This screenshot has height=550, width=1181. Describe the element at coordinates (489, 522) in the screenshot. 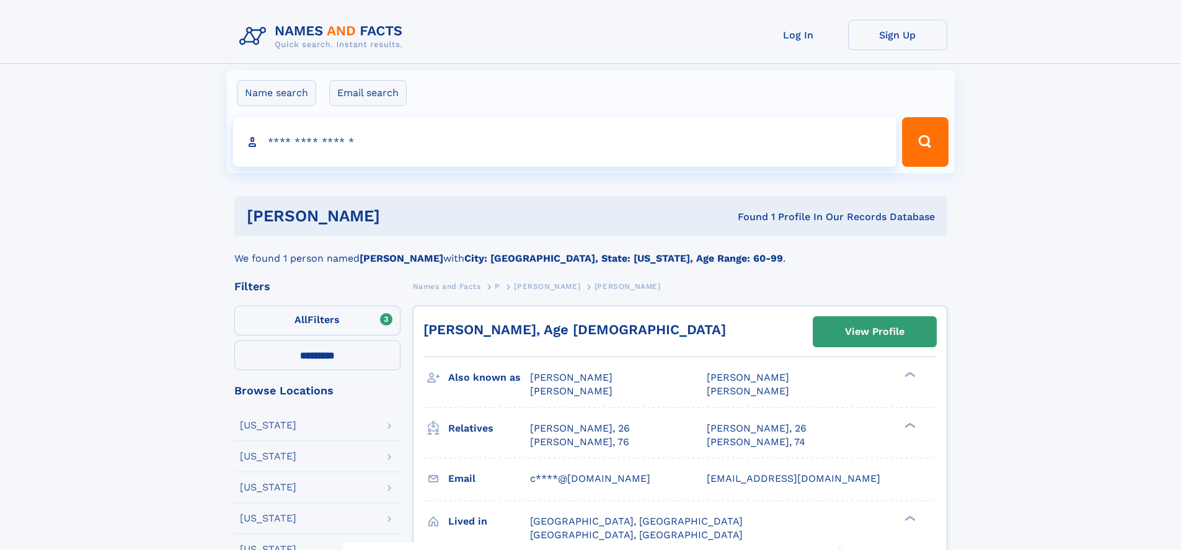

I see `h3: Lived in` at that location.